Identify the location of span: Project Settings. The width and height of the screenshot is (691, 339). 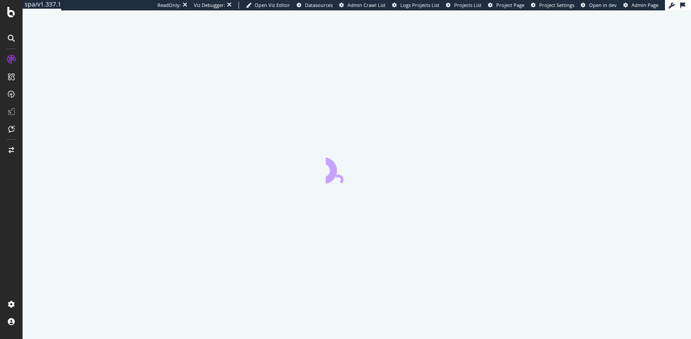
(557, 5).